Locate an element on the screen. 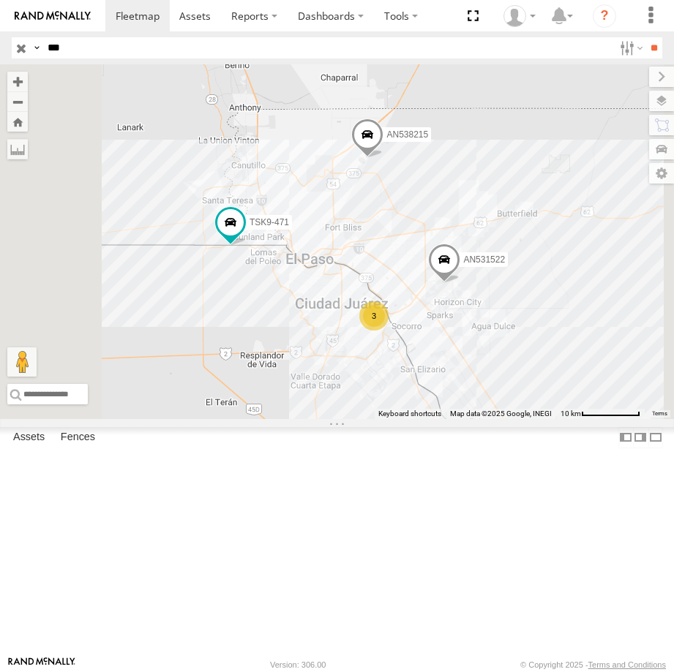 Image resolution: width=674 pixels, height=672 pixels. label: Dock Summary Table to the Left is located at coordinates (625, 437).